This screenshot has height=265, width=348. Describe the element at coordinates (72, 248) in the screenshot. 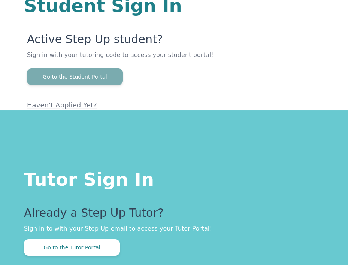

I see `button: Go to the Tutor Portal` at that location.